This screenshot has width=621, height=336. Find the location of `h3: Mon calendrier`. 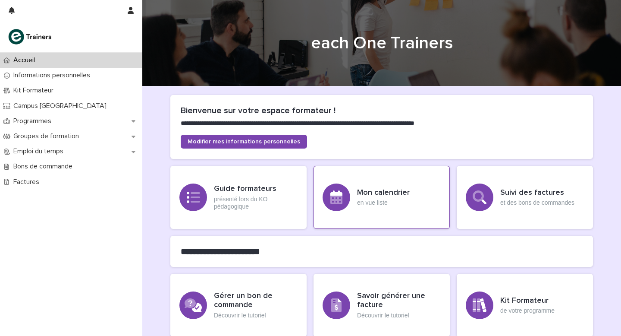

h3: Mon calendrier is located at coordinates (383, 193).